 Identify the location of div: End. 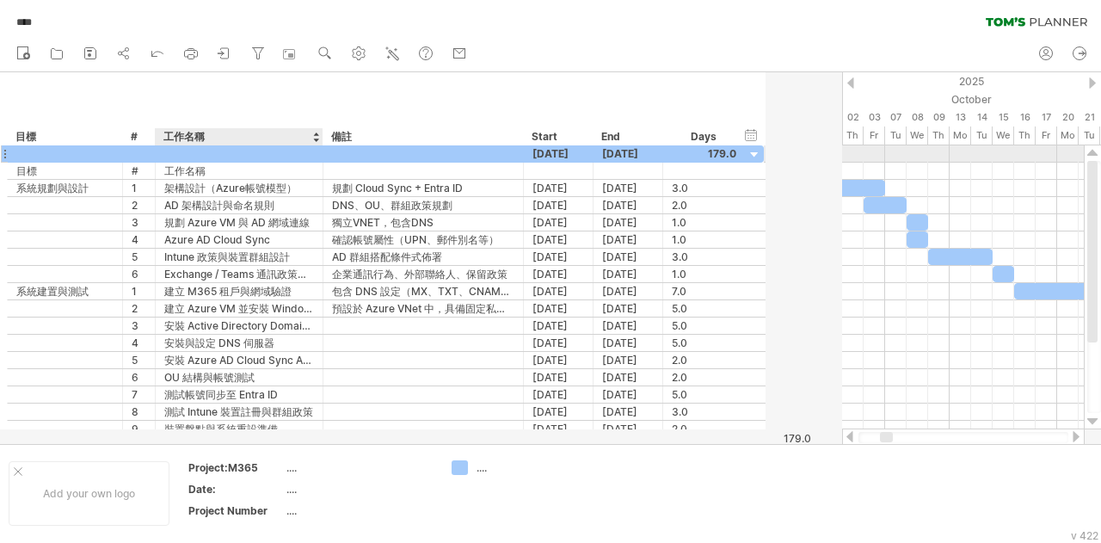
(627, 137).